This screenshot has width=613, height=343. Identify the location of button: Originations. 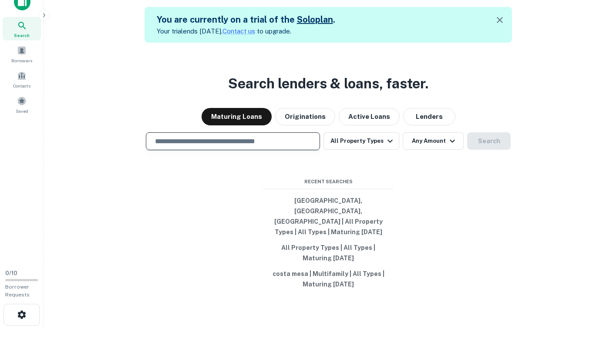
(305, 117).